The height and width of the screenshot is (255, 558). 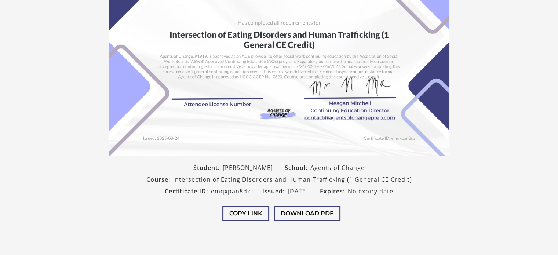 I want to click on button: Download PDF, so click(x=307, y=213).